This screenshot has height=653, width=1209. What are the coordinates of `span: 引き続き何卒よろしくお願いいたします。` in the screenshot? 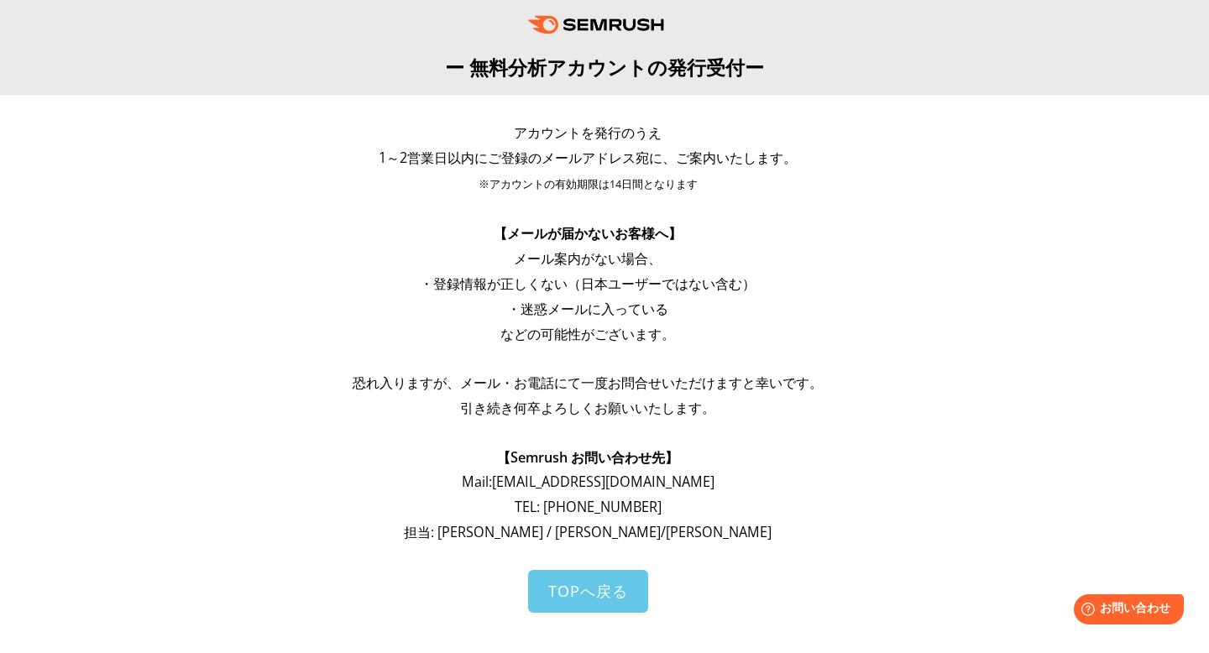 It's located at (588, 408).